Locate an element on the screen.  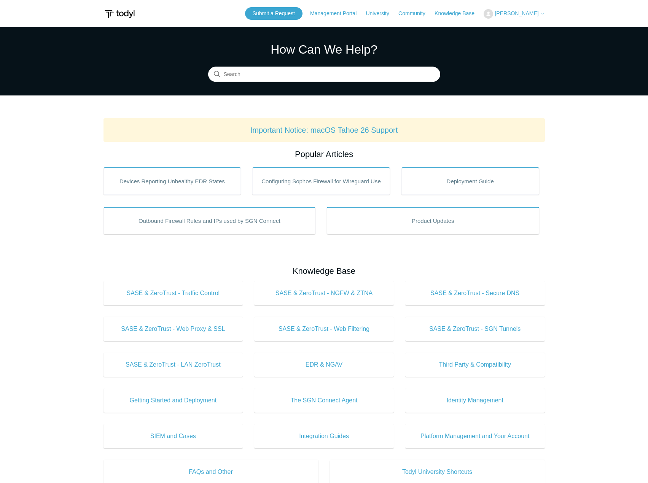
a: Identity Management is located at coordinates (475, 401).